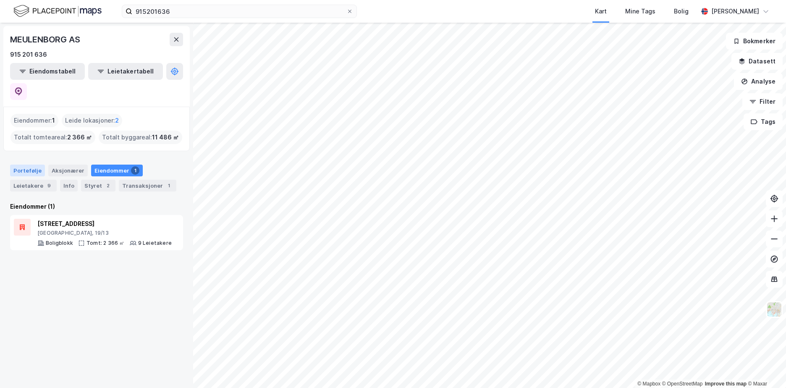 Image resolution: width=786 pixels, height=388 pixels. I want to click on span: 2 366 ㎡, so click(79, 137).